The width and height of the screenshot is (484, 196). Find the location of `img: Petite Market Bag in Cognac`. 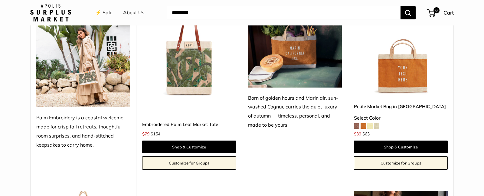

img: Petite Market Bag in Cognac is located at coordinates (400, 50).